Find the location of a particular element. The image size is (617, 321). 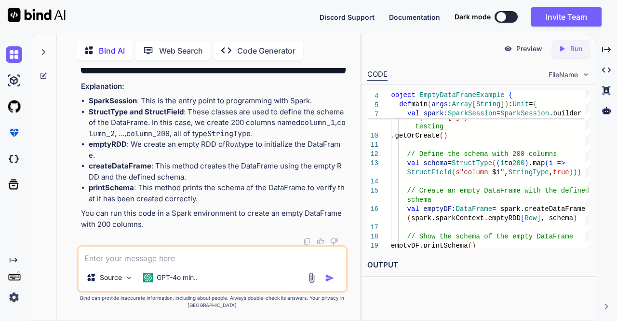

div: 16 is located at coordinates (373, 209).